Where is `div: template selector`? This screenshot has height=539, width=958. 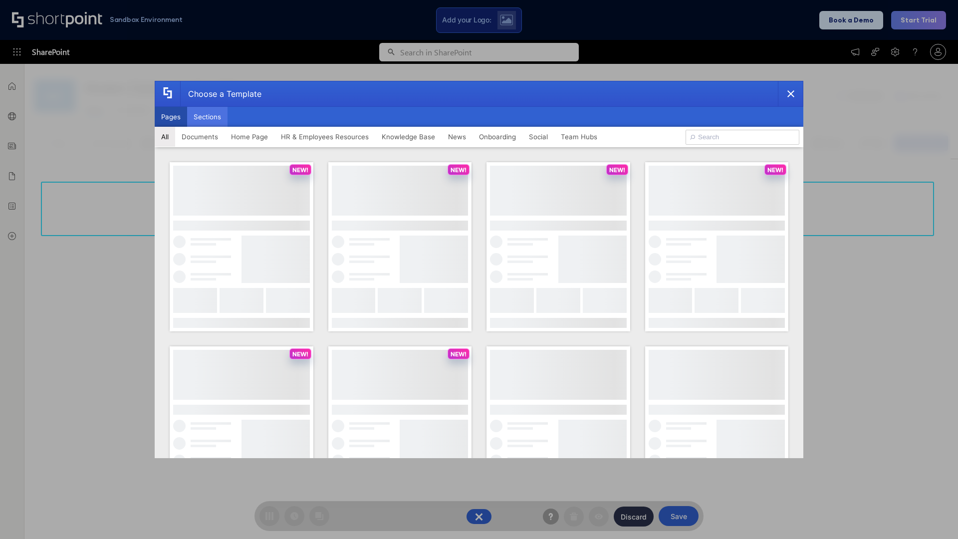
div: template selector is located at coordinates (479, 269).